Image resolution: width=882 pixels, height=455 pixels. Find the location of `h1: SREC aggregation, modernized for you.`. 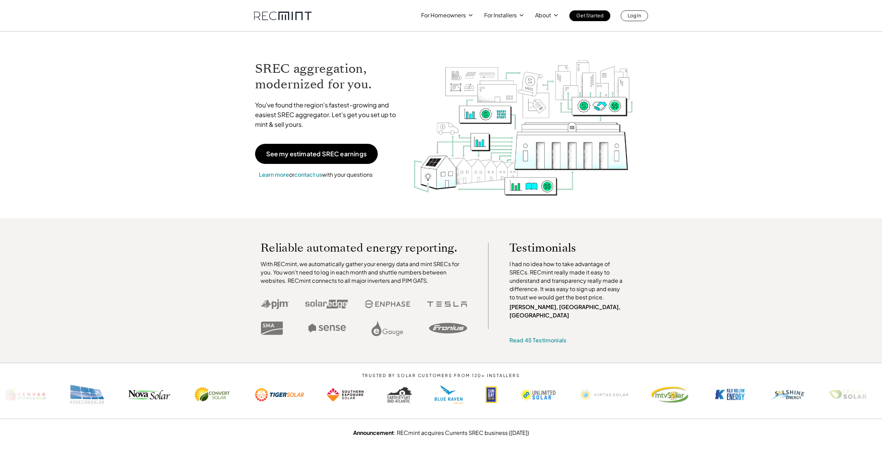

h1: SREC aggregation, modernized for you. is located at coordinates (329, 77).